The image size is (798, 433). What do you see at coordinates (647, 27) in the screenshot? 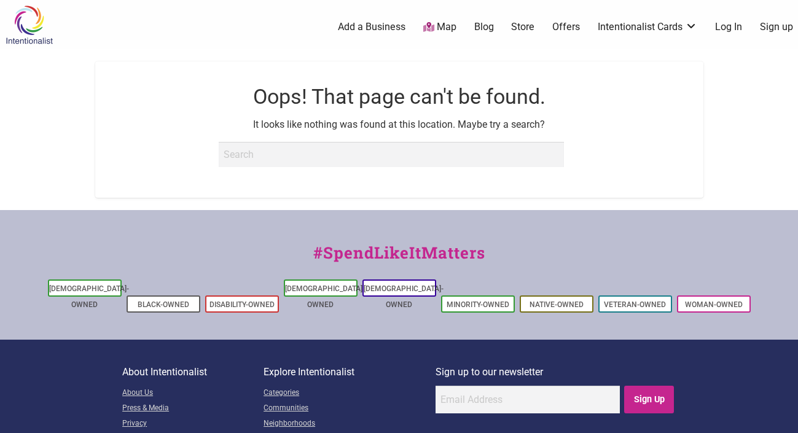
I see `li: Intentionalist Cards` at bounding box center [647, 27].